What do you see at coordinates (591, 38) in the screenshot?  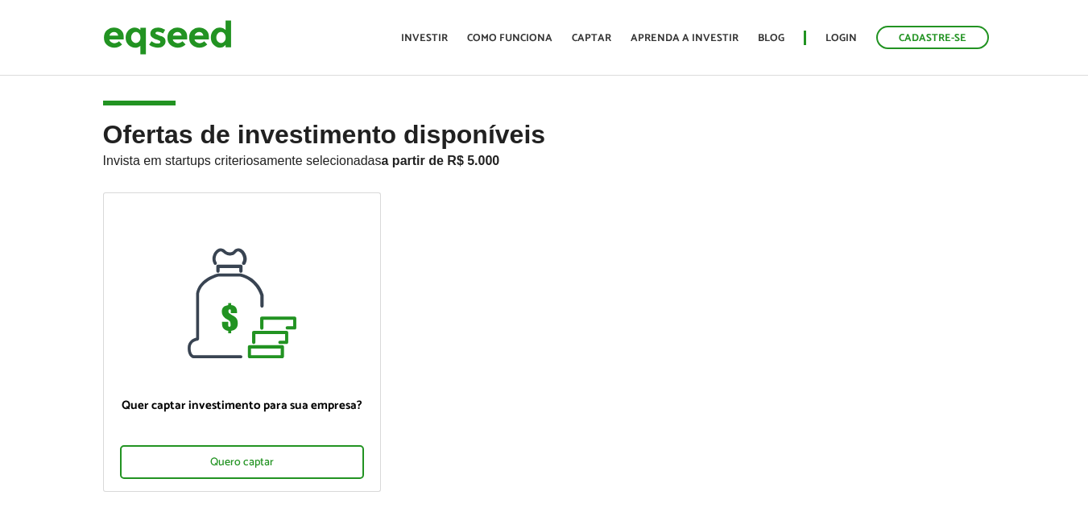 I see `a: Captar` at bounding box center [591, 38].